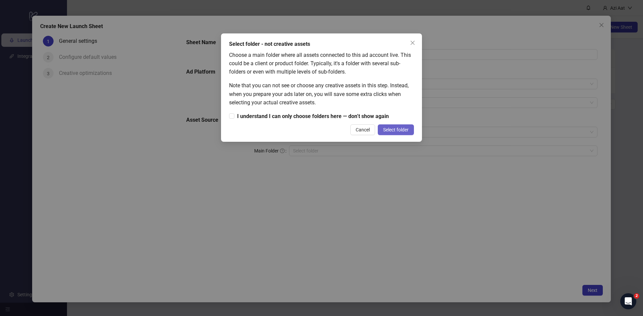 This screenshot has width=643, height=316. Describe the element at coordinates (321, 94) in the screenshot. I see `div: Note that you can not see or choose any creative assets in this step. Instead, when you prepare y...` at that location.